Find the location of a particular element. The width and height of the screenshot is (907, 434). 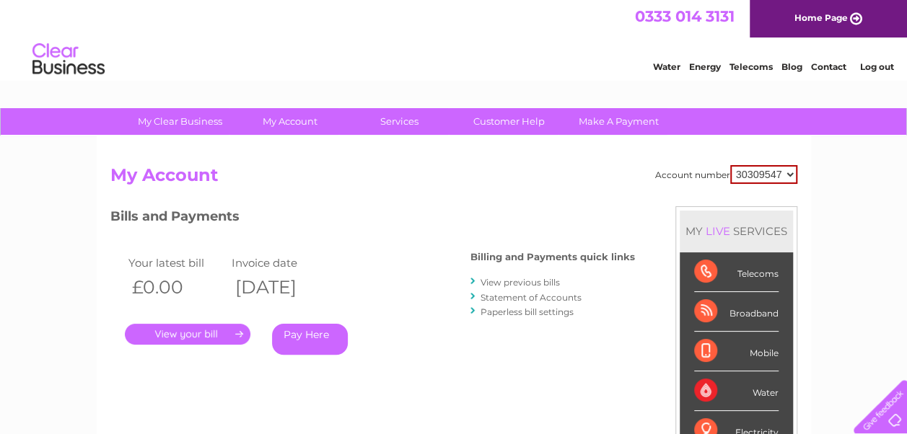

th: £0.00 is located at coordinates (177, 287).